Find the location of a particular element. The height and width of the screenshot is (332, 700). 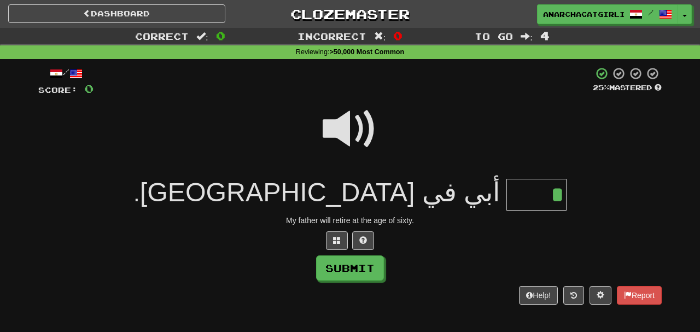

button: Help! is located at coordinates (538, 295).